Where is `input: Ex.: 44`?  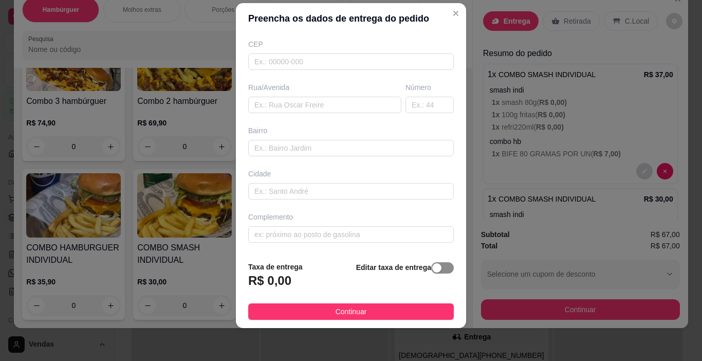
input: Ex.: 44 is located at coordinates (429, 105).